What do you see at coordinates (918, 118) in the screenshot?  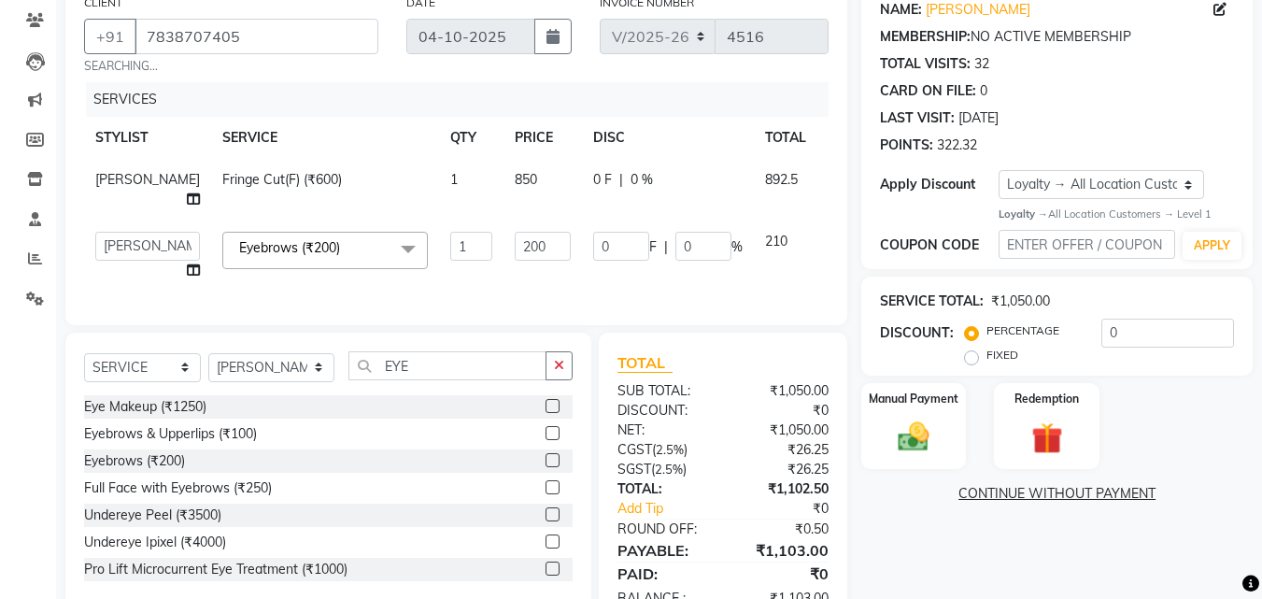 I see `div: LAST VISIT:` at bounding box center [918, 118].